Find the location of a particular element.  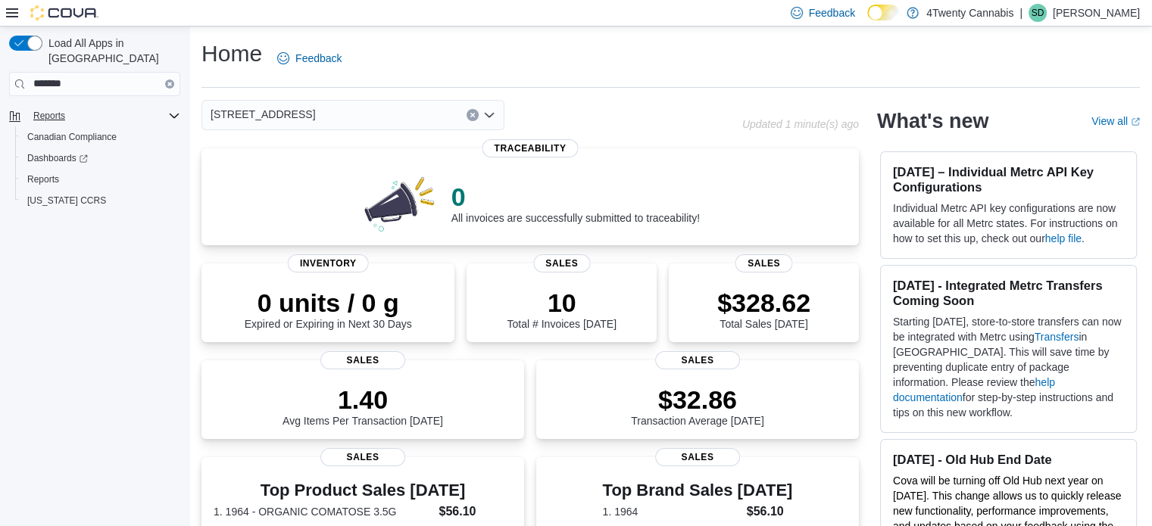

p: 0 units / 0 g is located at coordinates (328, 303).